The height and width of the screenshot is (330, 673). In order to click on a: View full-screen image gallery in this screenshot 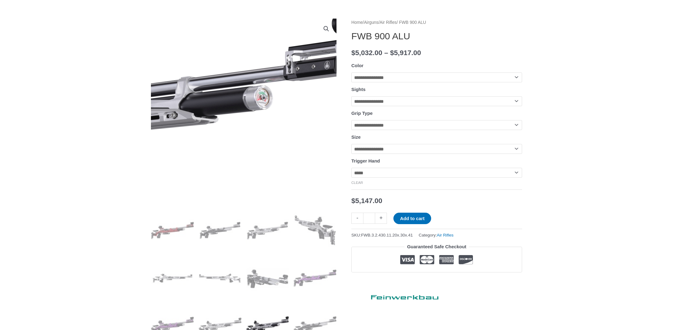, I will do `click(326, 29)`.